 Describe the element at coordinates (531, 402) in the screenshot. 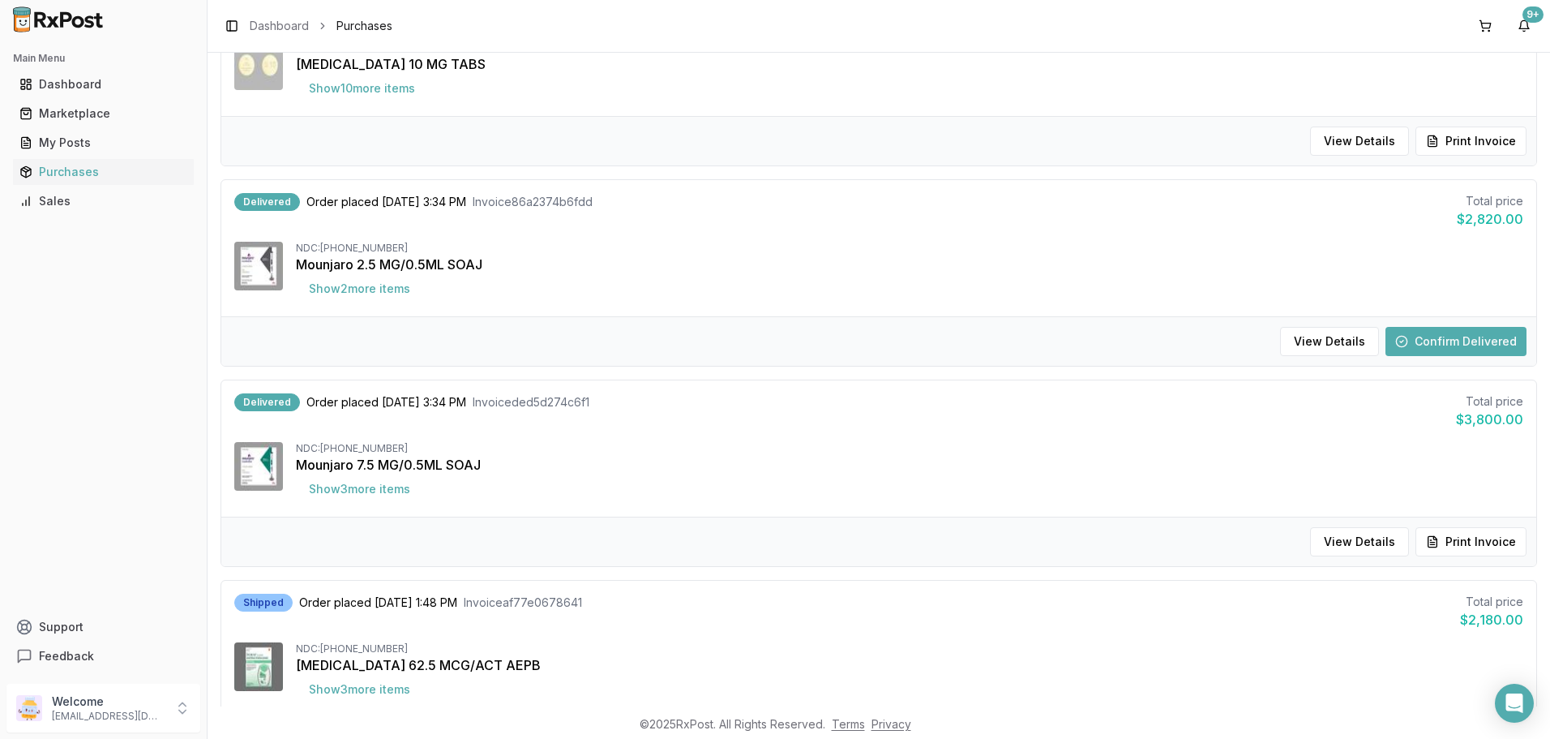

I see `span: Invoice ded5d274c6f1` at that location.